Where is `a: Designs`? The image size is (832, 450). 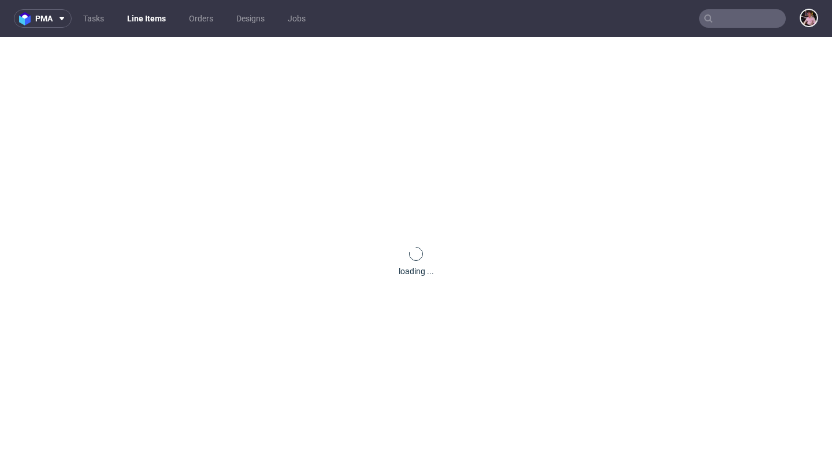 a: Designs is located at coordinates (250, 18).